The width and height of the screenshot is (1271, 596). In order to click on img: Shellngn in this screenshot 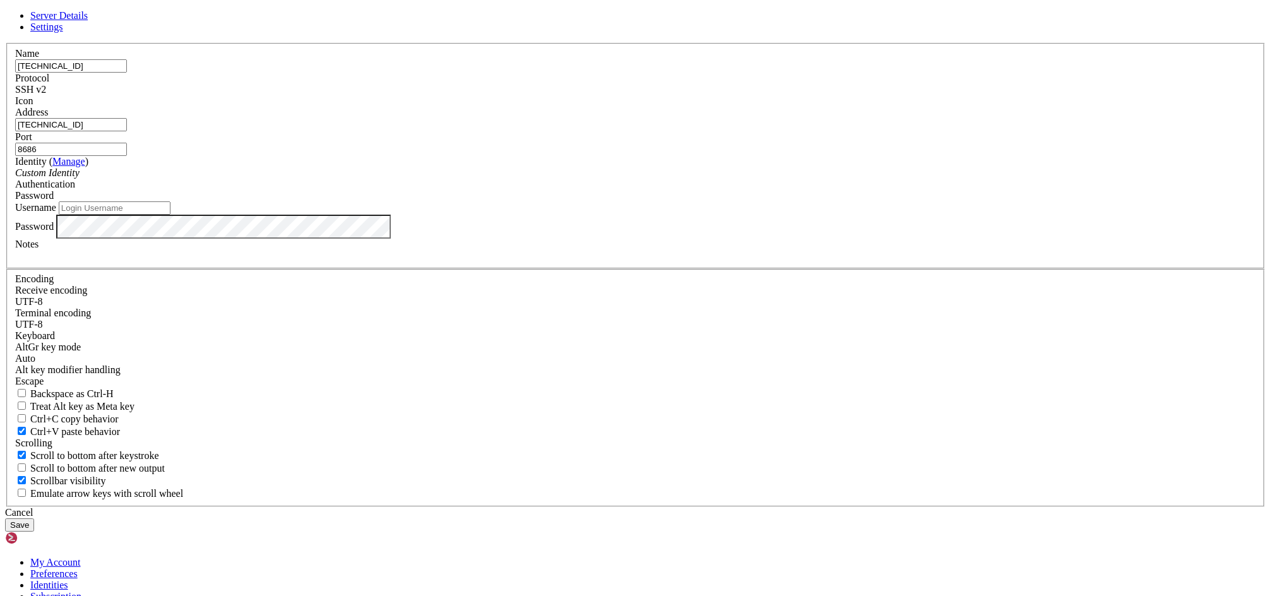, I will do `click(41, 538)`.